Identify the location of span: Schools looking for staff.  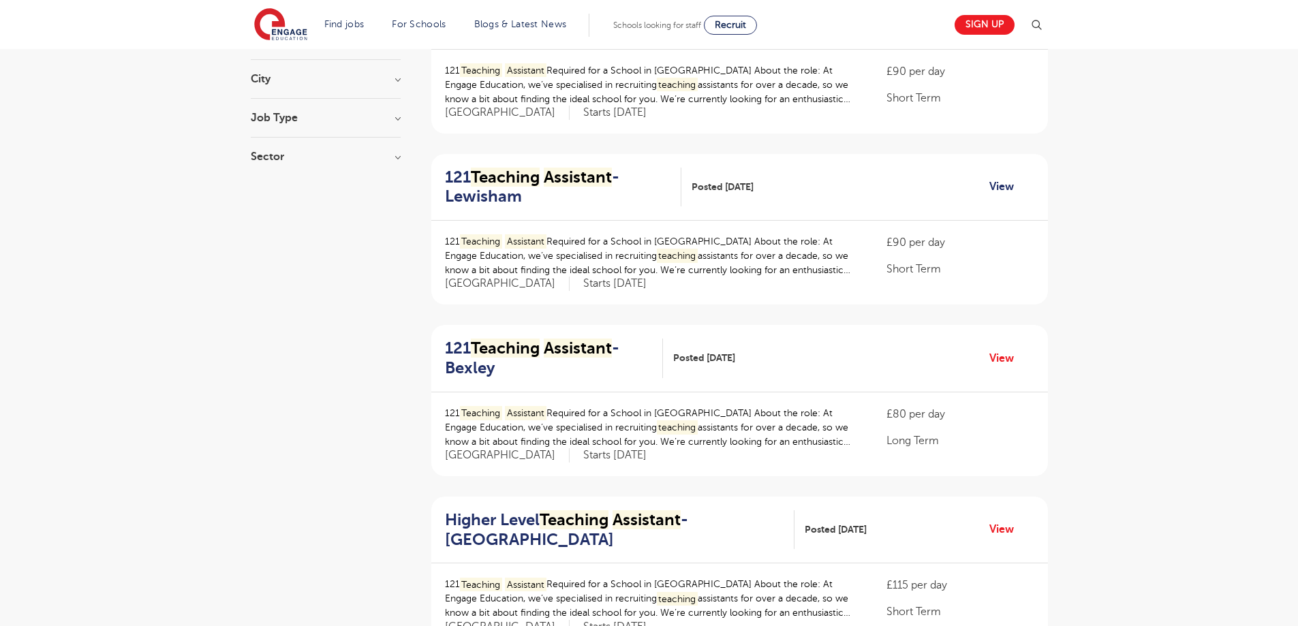
(657, 25).